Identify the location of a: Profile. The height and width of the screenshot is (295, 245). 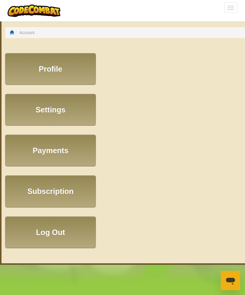
(50, 69).